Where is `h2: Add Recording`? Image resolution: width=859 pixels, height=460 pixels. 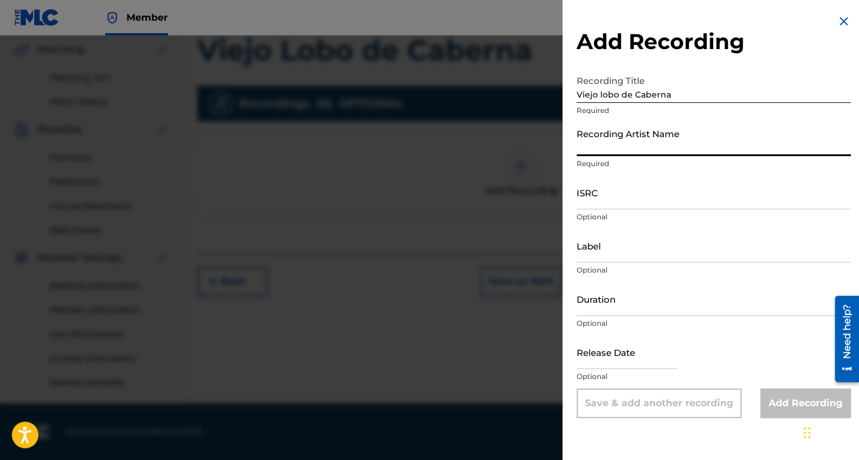 h2: Add Recording is located at coordinates (714, 41).